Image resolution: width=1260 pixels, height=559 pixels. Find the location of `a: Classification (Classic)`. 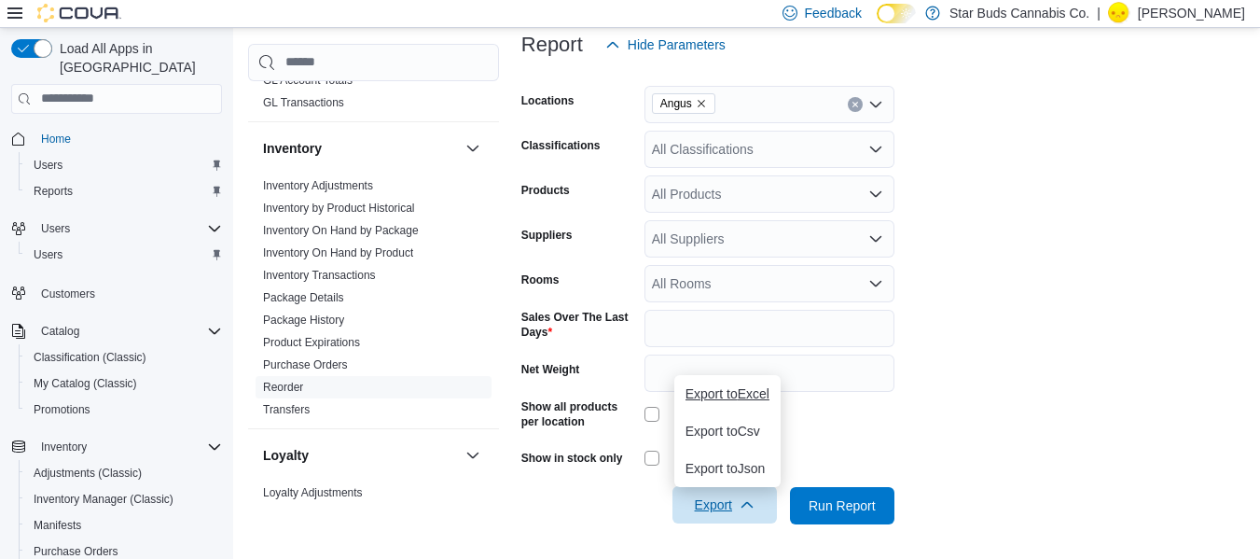

a: Classification (Classic) is located at coordinates (90, 357).